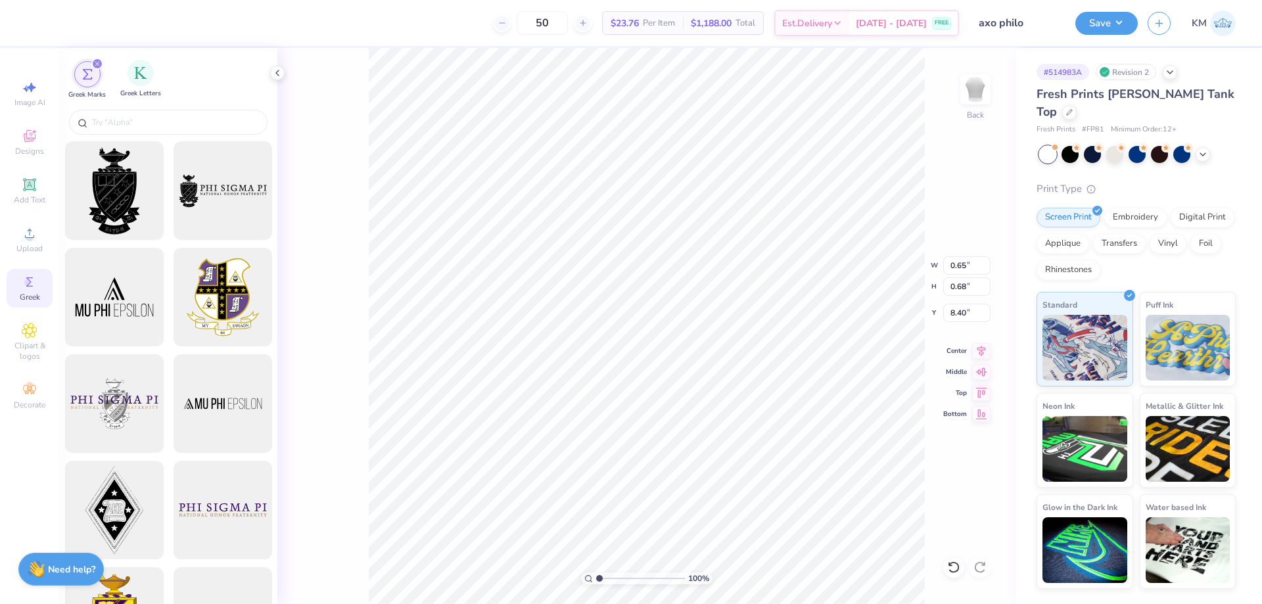 The image size is (1262, 604). What do you see at coordinates (1176, 507) in the screenshot?
I see `span: Water based Ink` at bounding box center [1176, 507].